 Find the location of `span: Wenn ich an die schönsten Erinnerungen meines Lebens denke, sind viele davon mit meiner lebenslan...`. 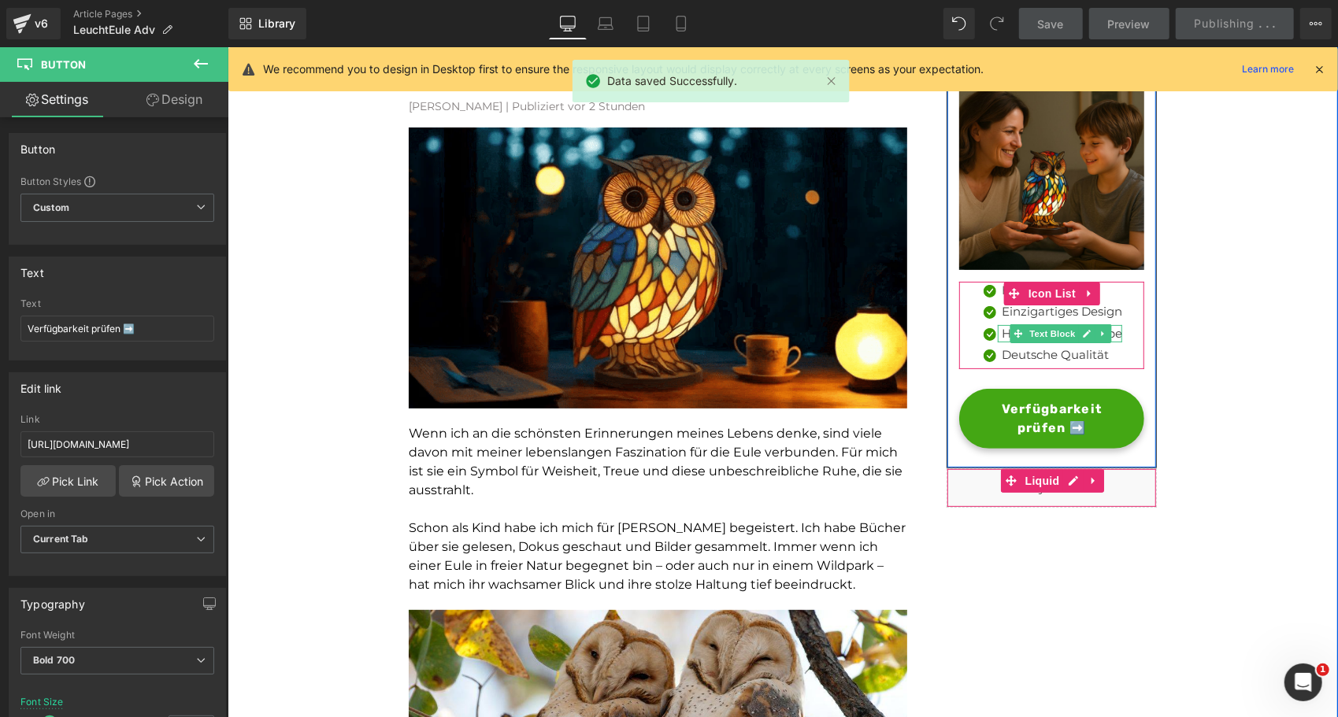

span: Wenn ich an die schönsten Erinnerungen meines Lebens denke, sind viele davon mit meiner lebenslan... is located at coordinates (428, 414).